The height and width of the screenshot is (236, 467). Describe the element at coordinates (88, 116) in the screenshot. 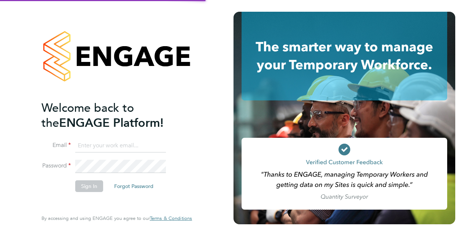

I see `span: Welcome back to the` at that location.